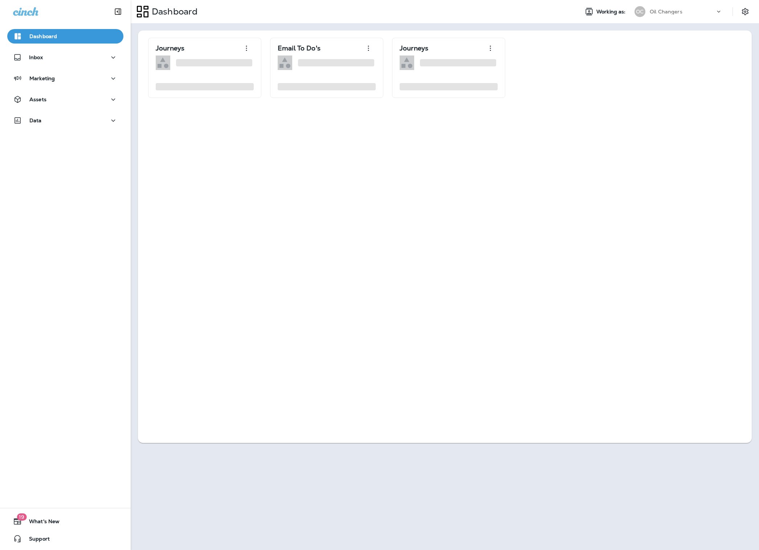 The height and width of the screenshot is (550, 759). What do you see at coordinates (745, 12) in the screenshot?
I see `button: Settings` at bounding box center [745, 12].